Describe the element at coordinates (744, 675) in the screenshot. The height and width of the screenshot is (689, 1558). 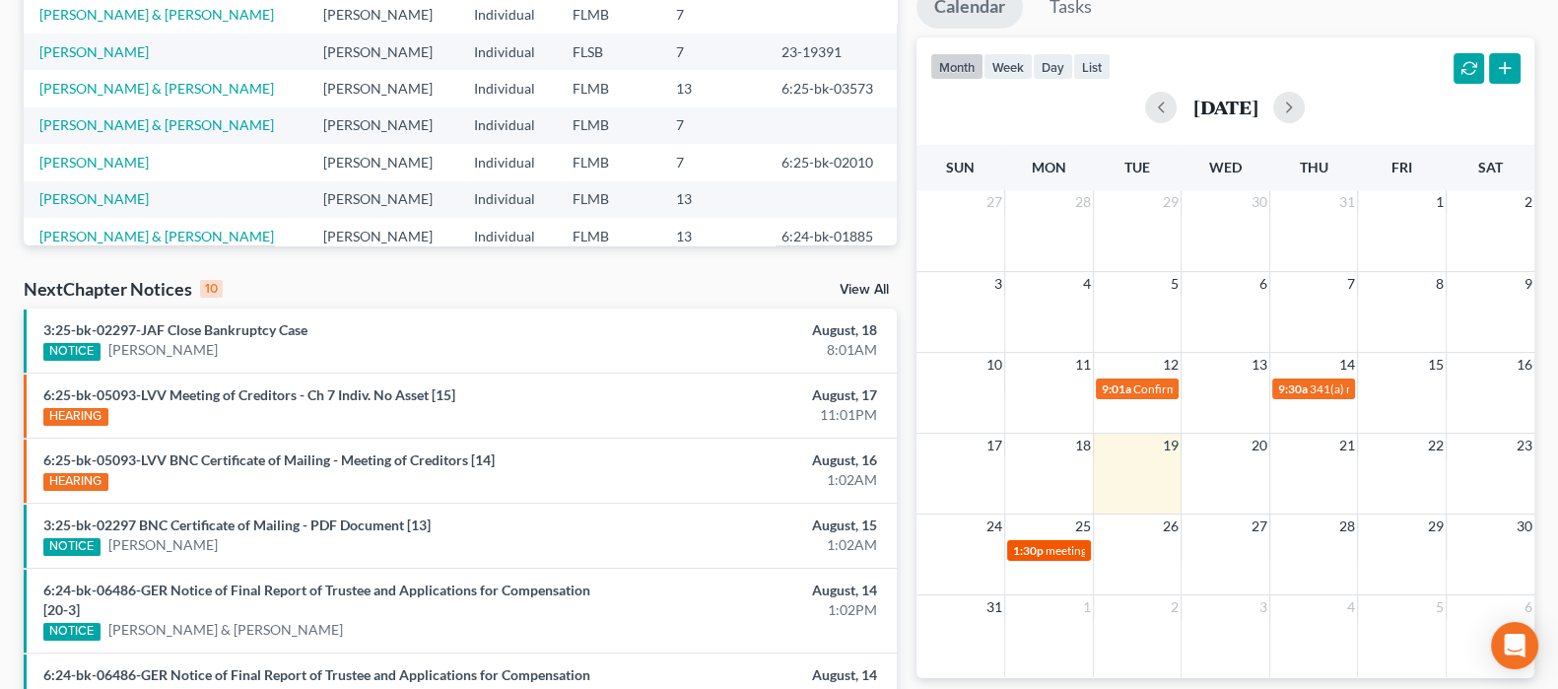
I see `div: August, 14` at that location.